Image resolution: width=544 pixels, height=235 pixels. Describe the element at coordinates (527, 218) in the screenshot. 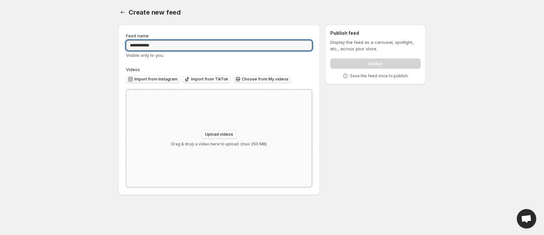

I see `a: Open chat` at that location.